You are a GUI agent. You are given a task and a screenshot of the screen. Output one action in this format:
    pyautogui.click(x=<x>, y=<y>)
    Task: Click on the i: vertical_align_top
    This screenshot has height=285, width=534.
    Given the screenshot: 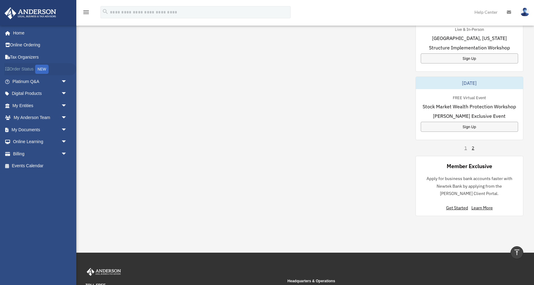 What is the action you would take?
    pyautogui.click(x=516, y=252)
    